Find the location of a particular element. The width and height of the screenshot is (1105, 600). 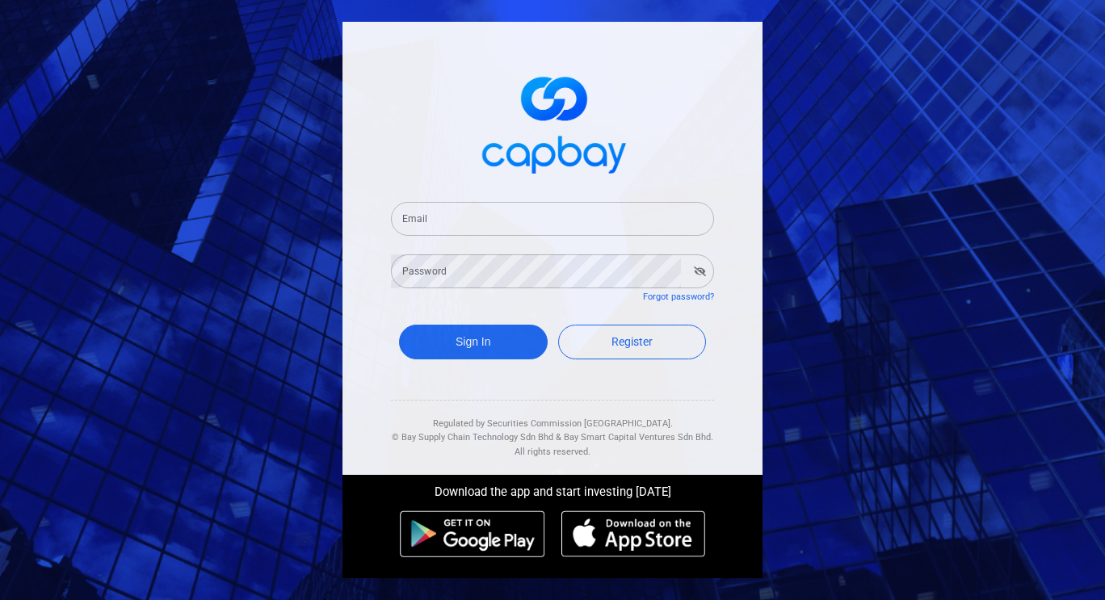

img: android is located at coordinates (472, 534).